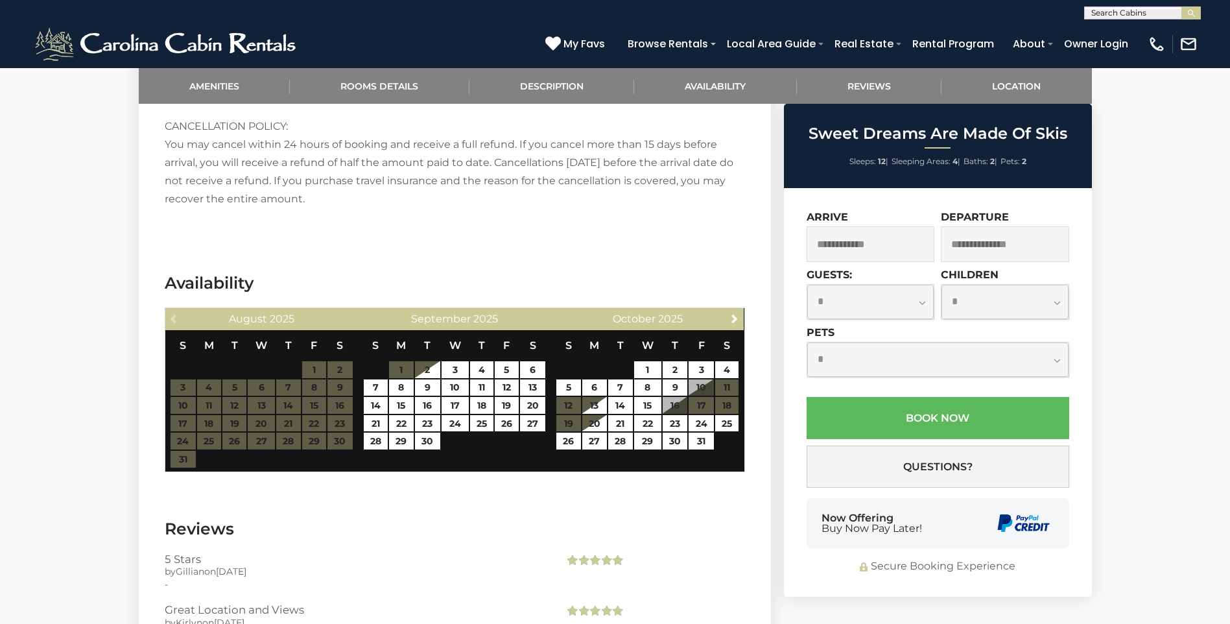  Describe the element at coordinates (828, 217) in the screenshot. I see `label: Arrive` at that location.